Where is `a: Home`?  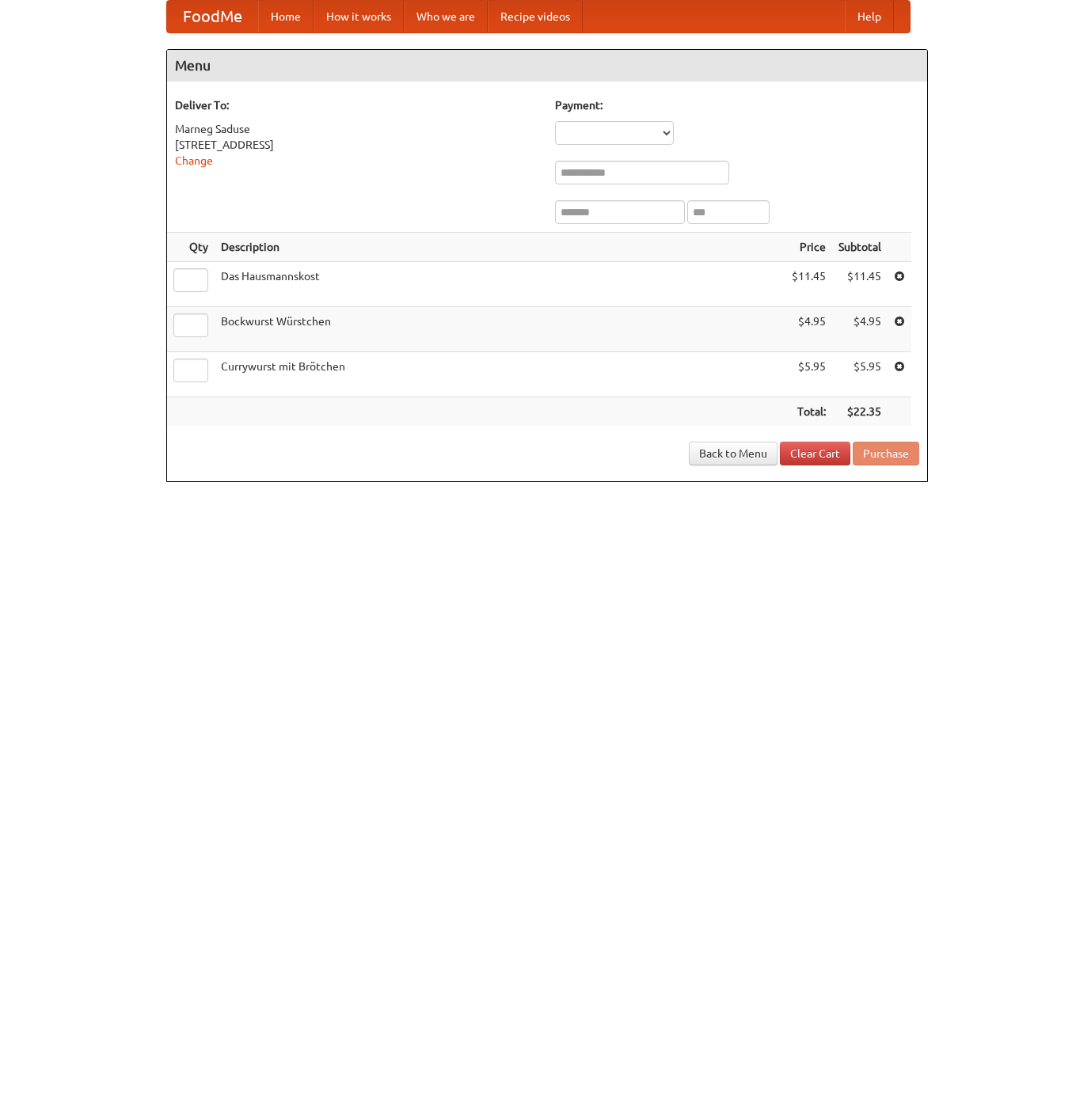
a: Home is located at coordinates (286, 17).